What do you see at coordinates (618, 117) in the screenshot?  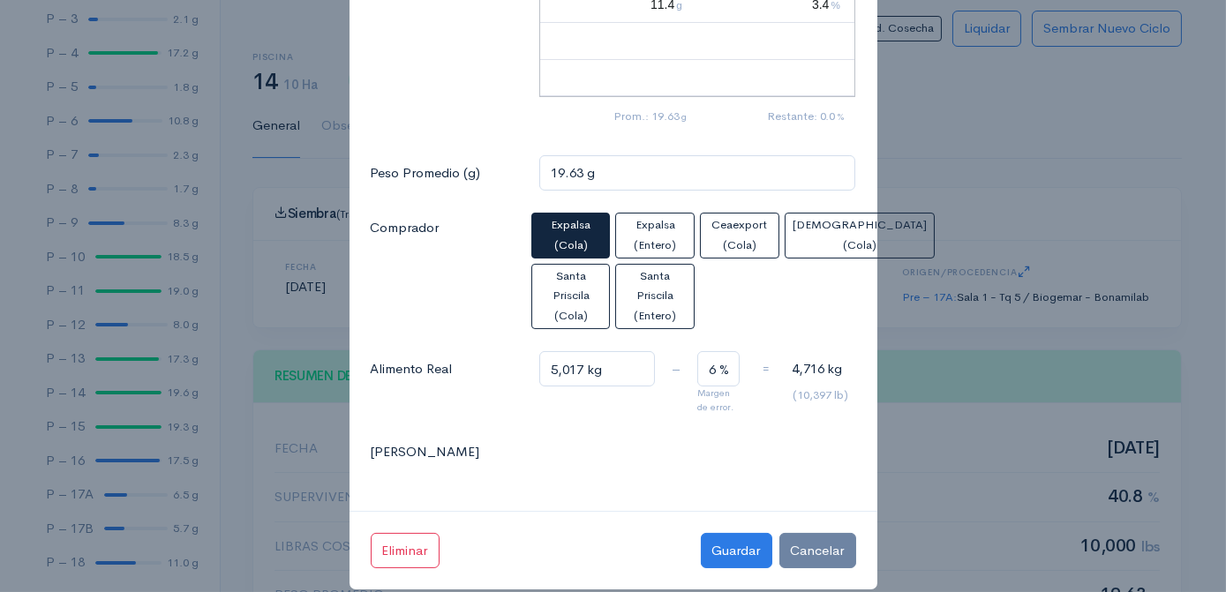 I see `div: Prom.: 19.63` at bounding box center [618, 117].